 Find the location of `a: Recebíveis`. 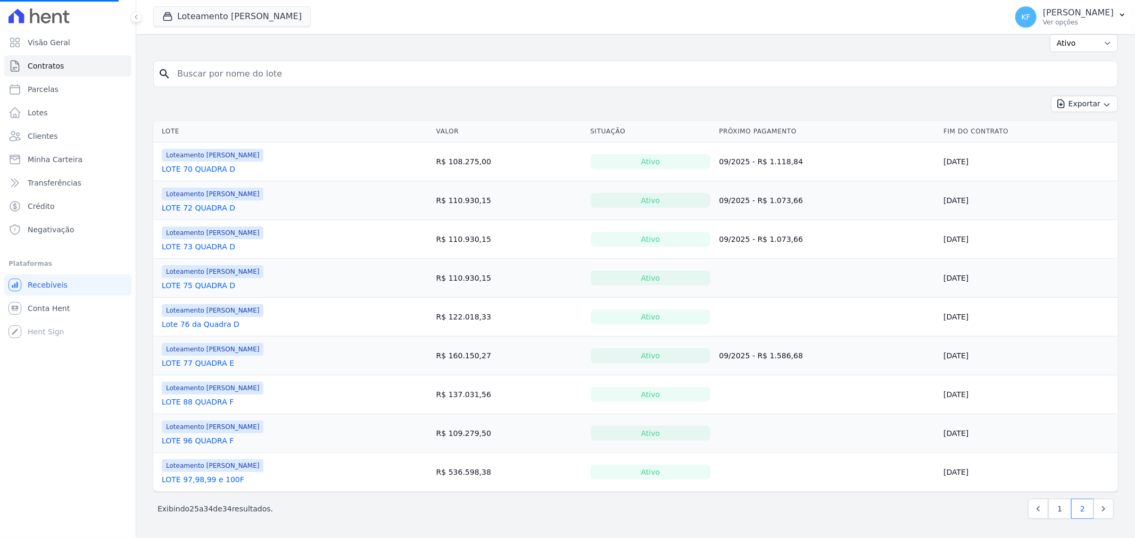

a: Recebíveis is located at coordinates (68, 285).